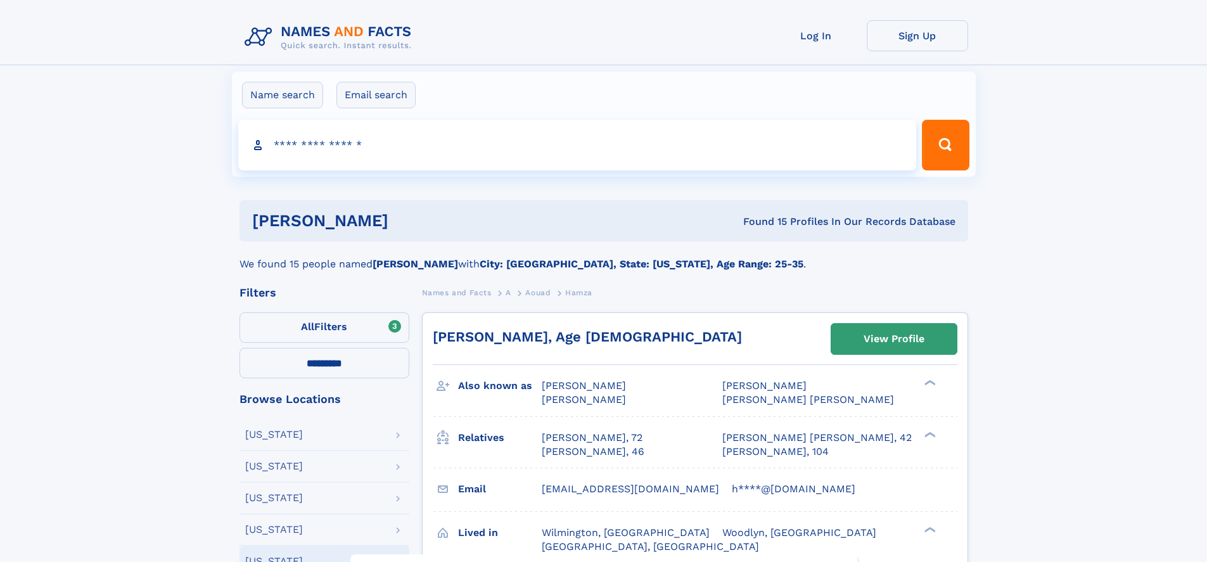  What do you see at coordinates (324, 327) in the screenshot?
I see `label: Filters` at bounding box center [324, 327].